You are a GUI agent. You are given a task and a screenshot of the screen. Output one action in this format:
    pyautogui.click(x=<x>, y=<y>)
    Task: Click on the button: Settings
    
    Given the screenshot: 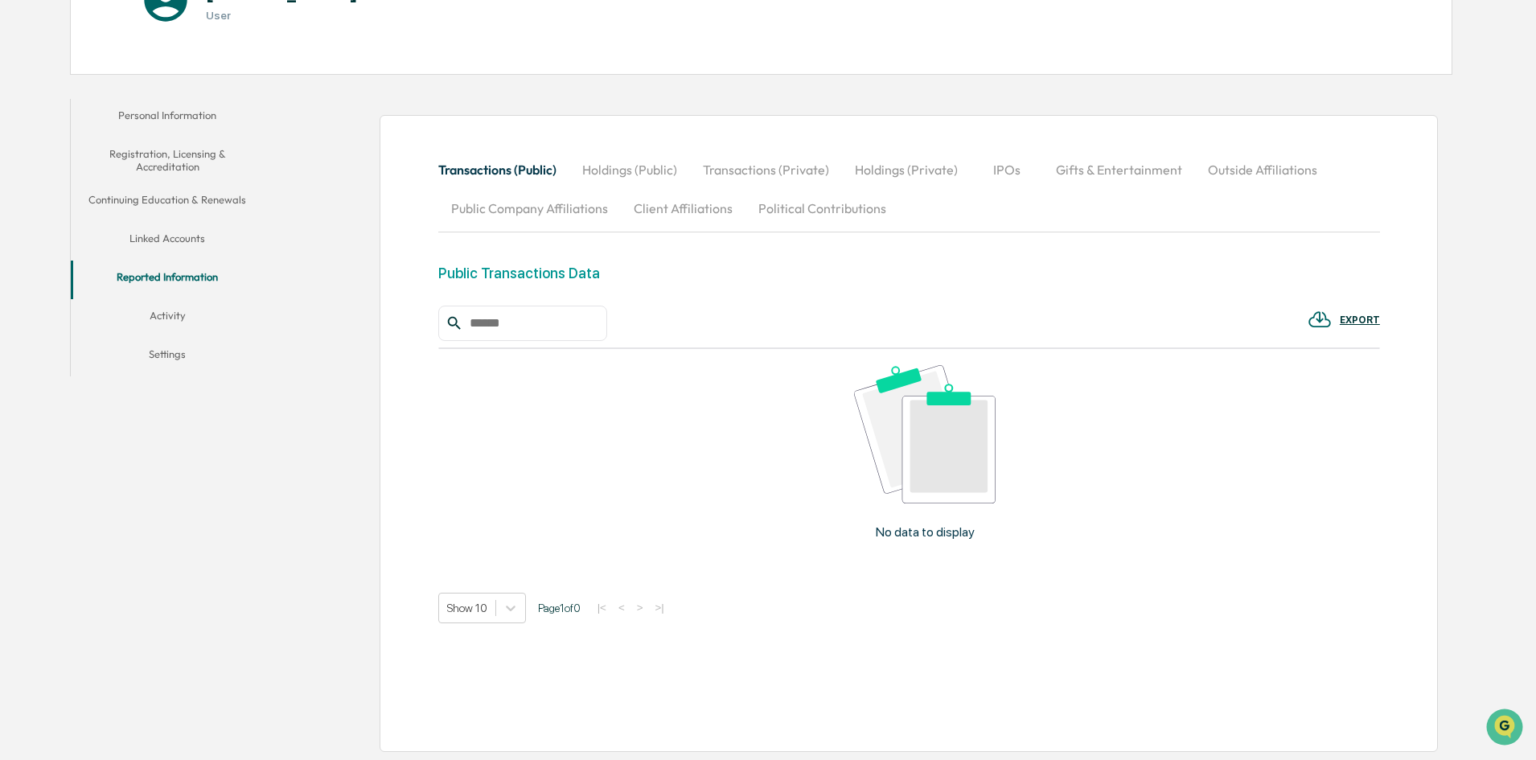 What is the action you would take?
    pyautogui.click(x=167, y=357)
    